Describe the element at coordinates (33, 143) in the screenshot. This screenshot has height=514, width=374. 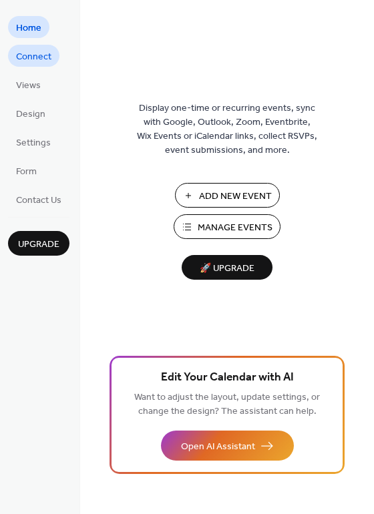
I see `span: Settings` at that location.